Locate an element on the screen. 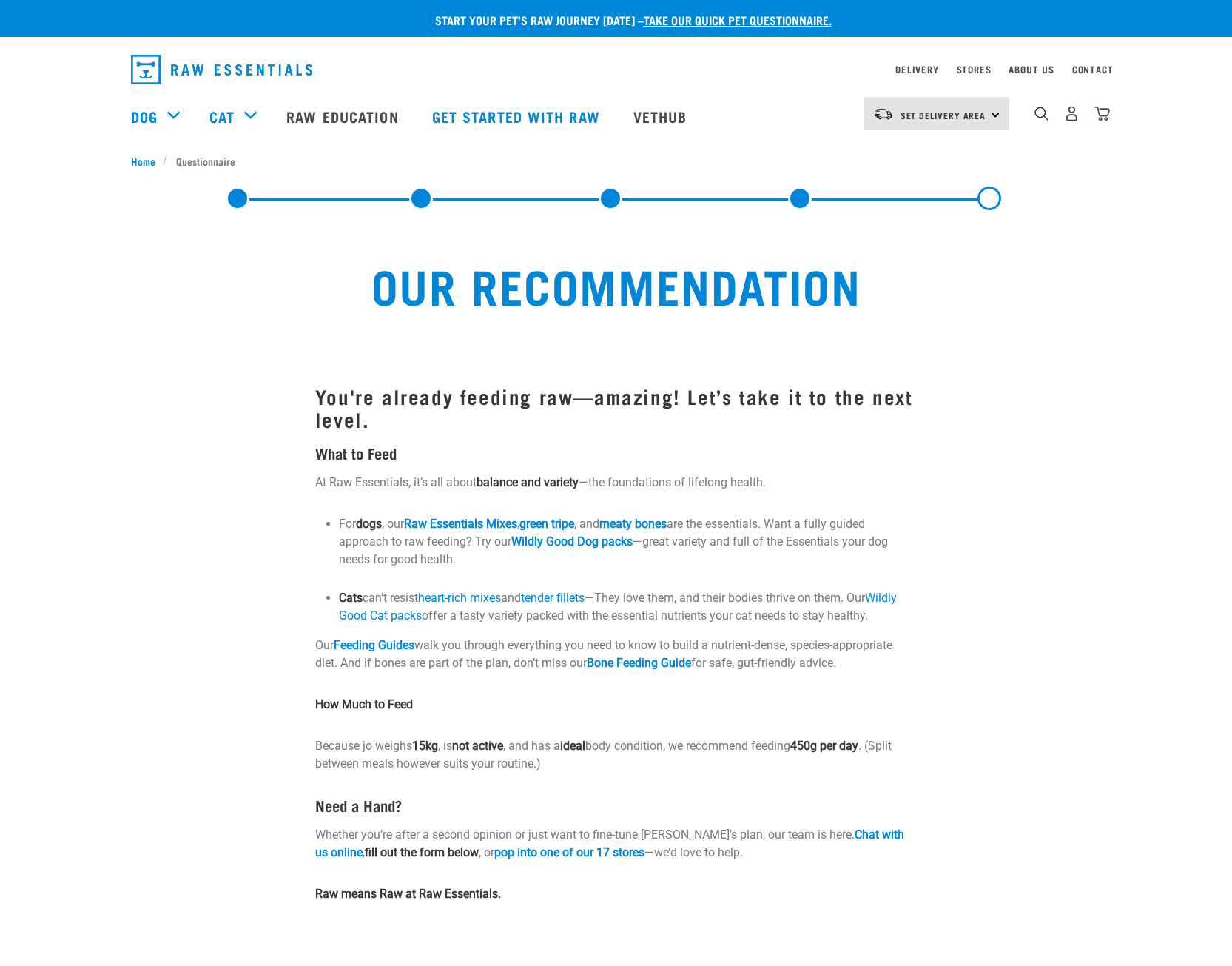 The image size is (1232, 966). strong: How Much to Feed is located at coordinates (365, 704).